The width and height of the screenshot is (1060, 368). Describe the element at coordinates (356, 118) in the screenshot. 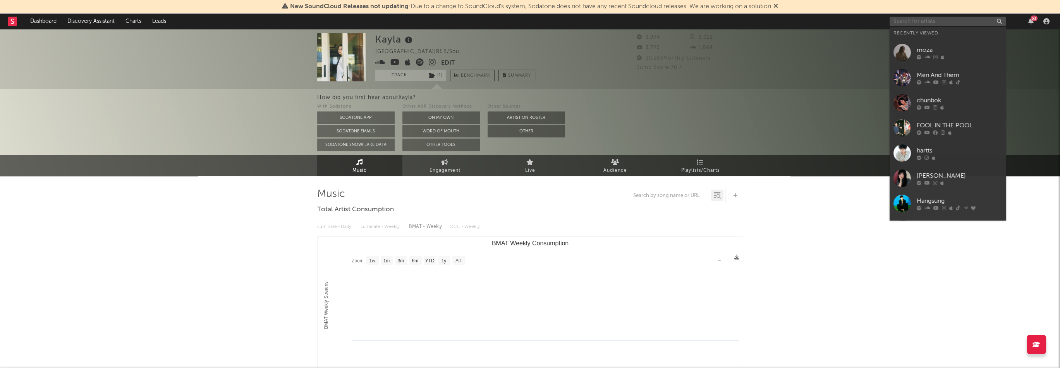

I see `button: Sodatone App` at that location.